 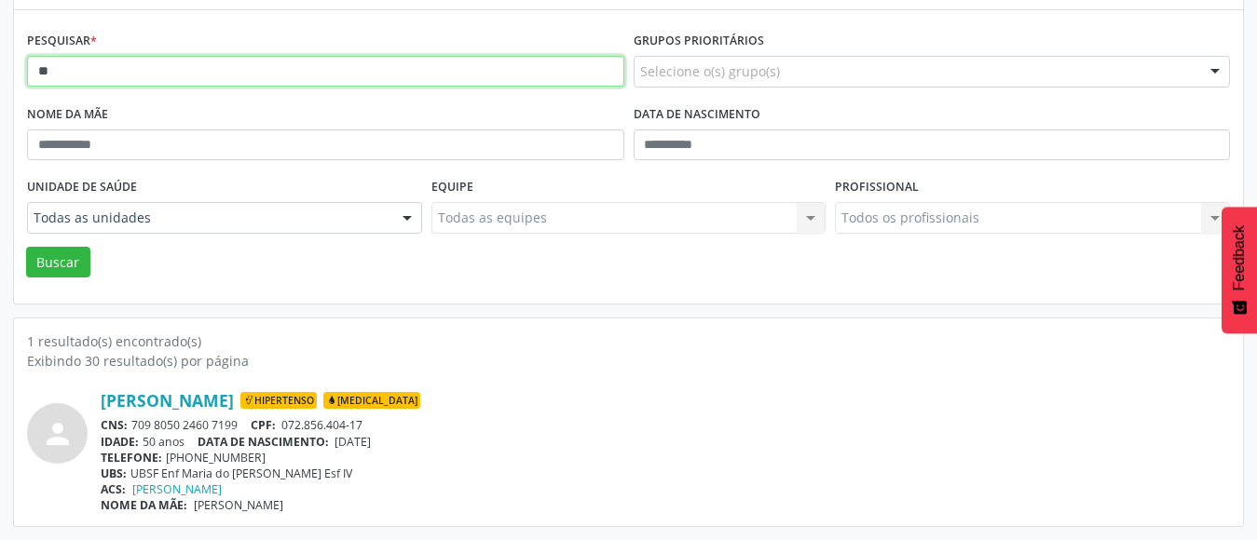 I want to click on span: Todas as unidades, so click(x=209, y=218).